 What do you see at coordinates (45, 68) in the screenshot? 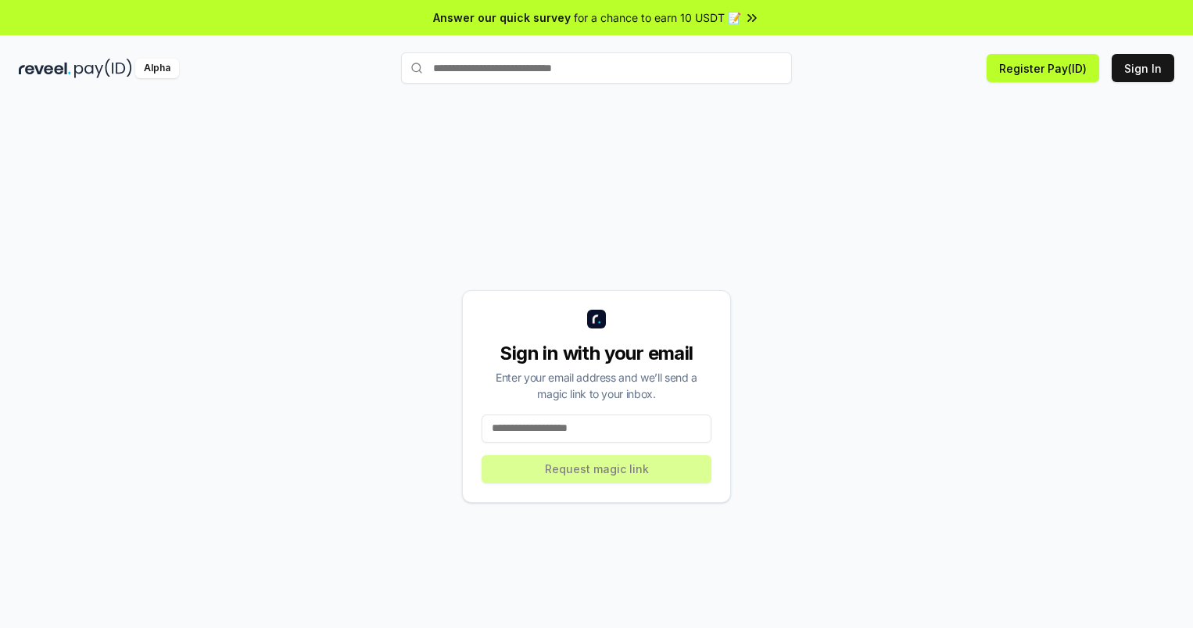
I see `img: reveel_dark` at bounding box center [45, 68].